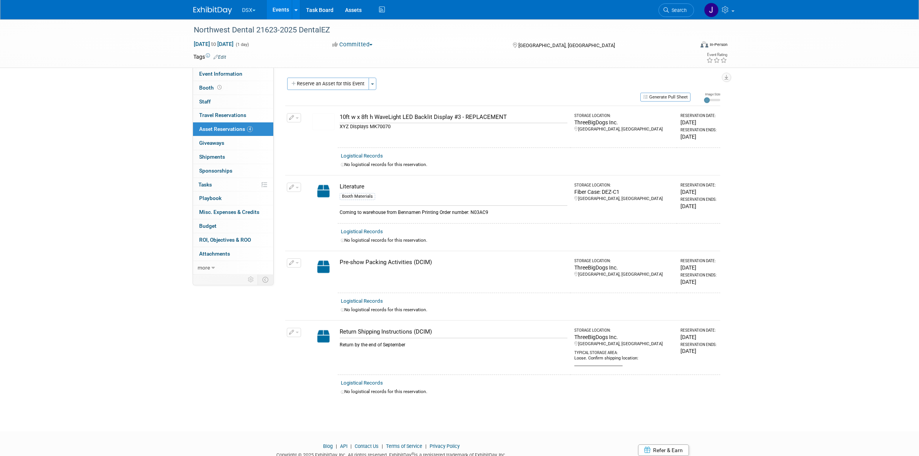 Image resolution: width=919 pixels, height=456 pixels. What do you see at coordinates (367, 446) in the screenshot?
I see `a: Contact Us` at bounding box center [367, 446].